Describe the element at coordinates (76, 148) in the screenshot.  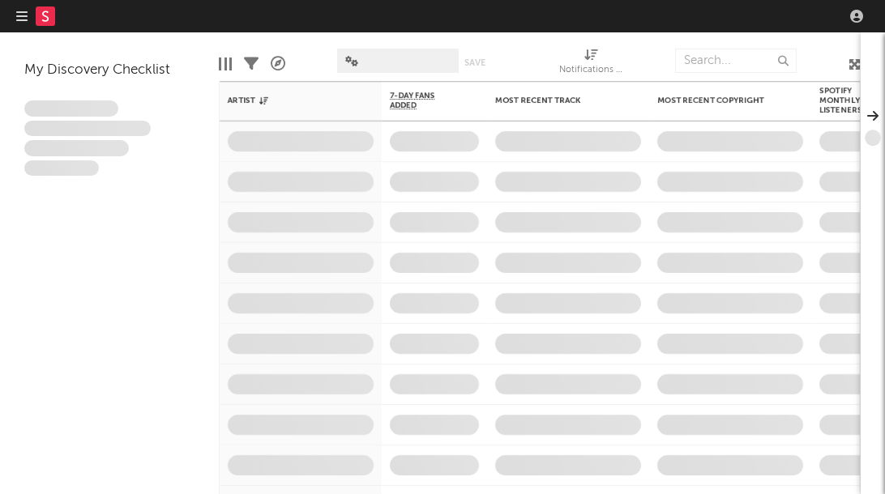
I see `span: Praesent ac interdum` at that location.